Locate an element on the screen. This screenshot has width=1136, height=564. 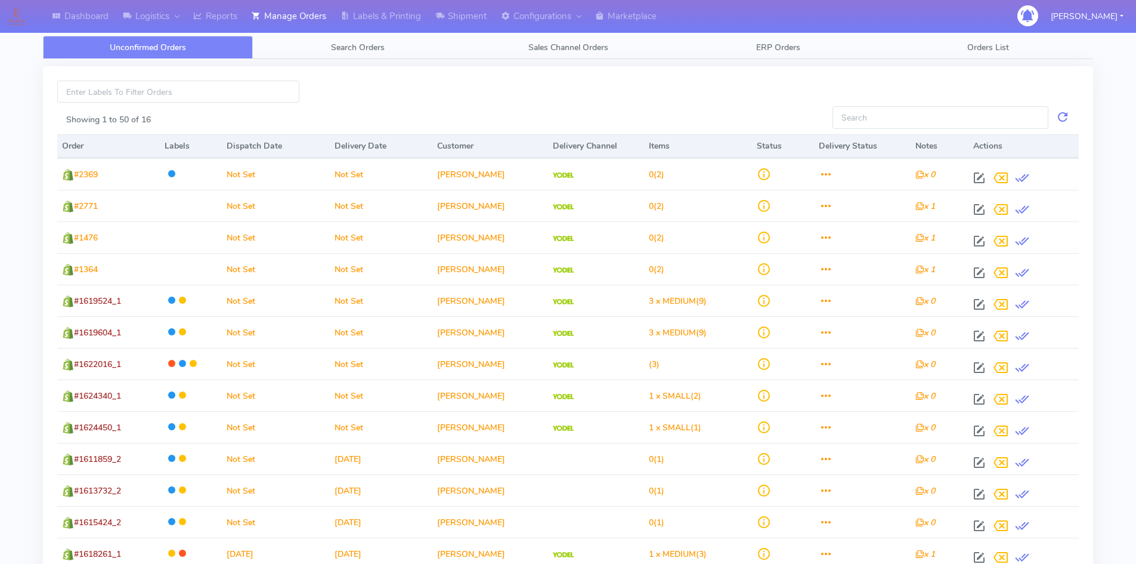
th: Status is located at coordinates (783, 146).